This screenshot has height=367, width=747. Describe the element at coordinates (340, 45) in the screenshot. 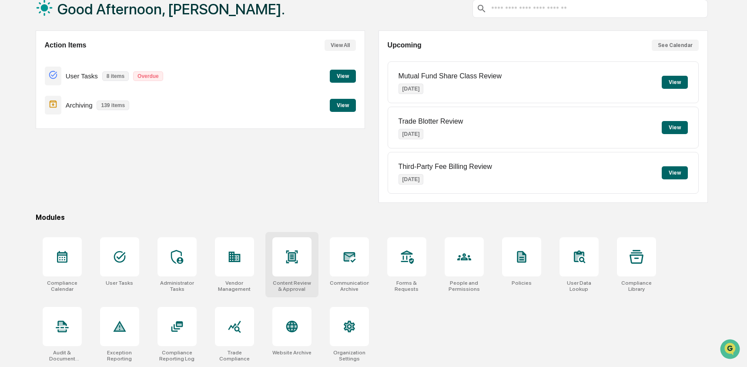

I see `a: View All` at that location.